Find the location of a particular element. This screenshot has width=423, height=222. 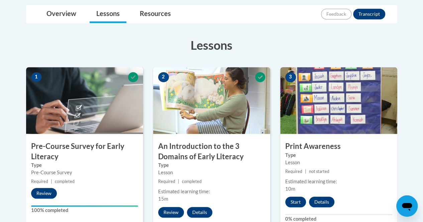

span: not started is located at coordinates (319, 172).